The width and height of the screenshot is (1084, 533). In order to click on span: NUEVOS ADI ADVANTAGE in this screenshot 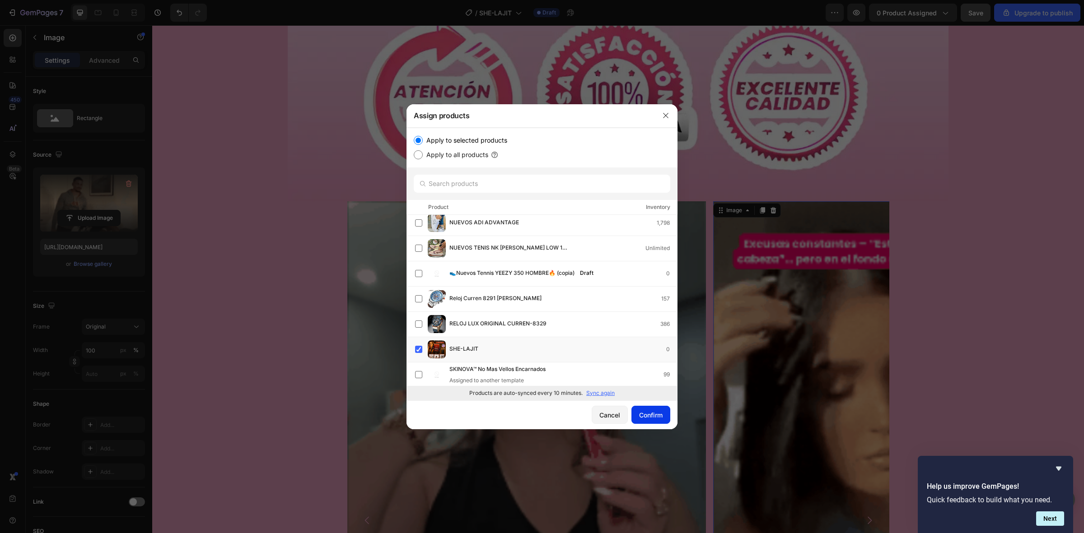, I will do `click(484, 223)`.